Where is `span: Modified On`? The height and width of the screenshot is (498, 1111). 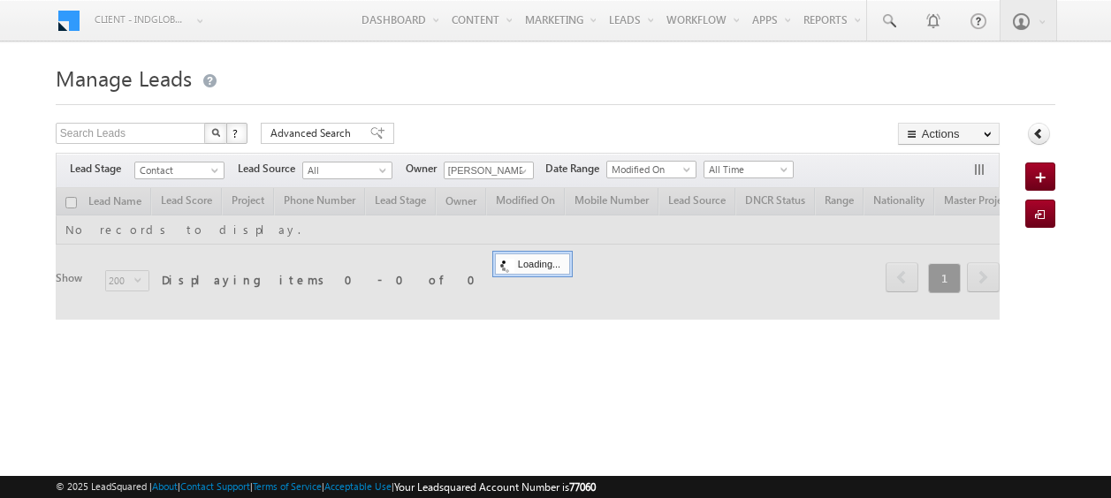
span: Modified On is located at coordinates (649, 170).